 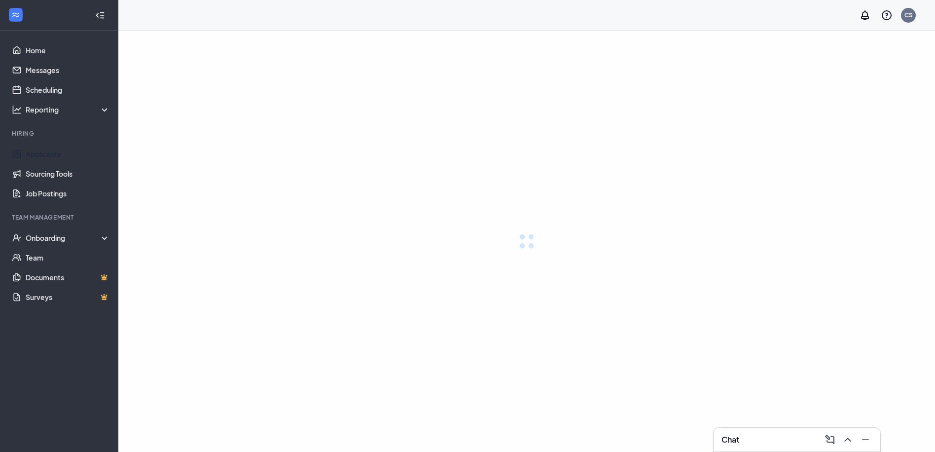 I want to click on a: Job Postings, so click(x=68, y=193).